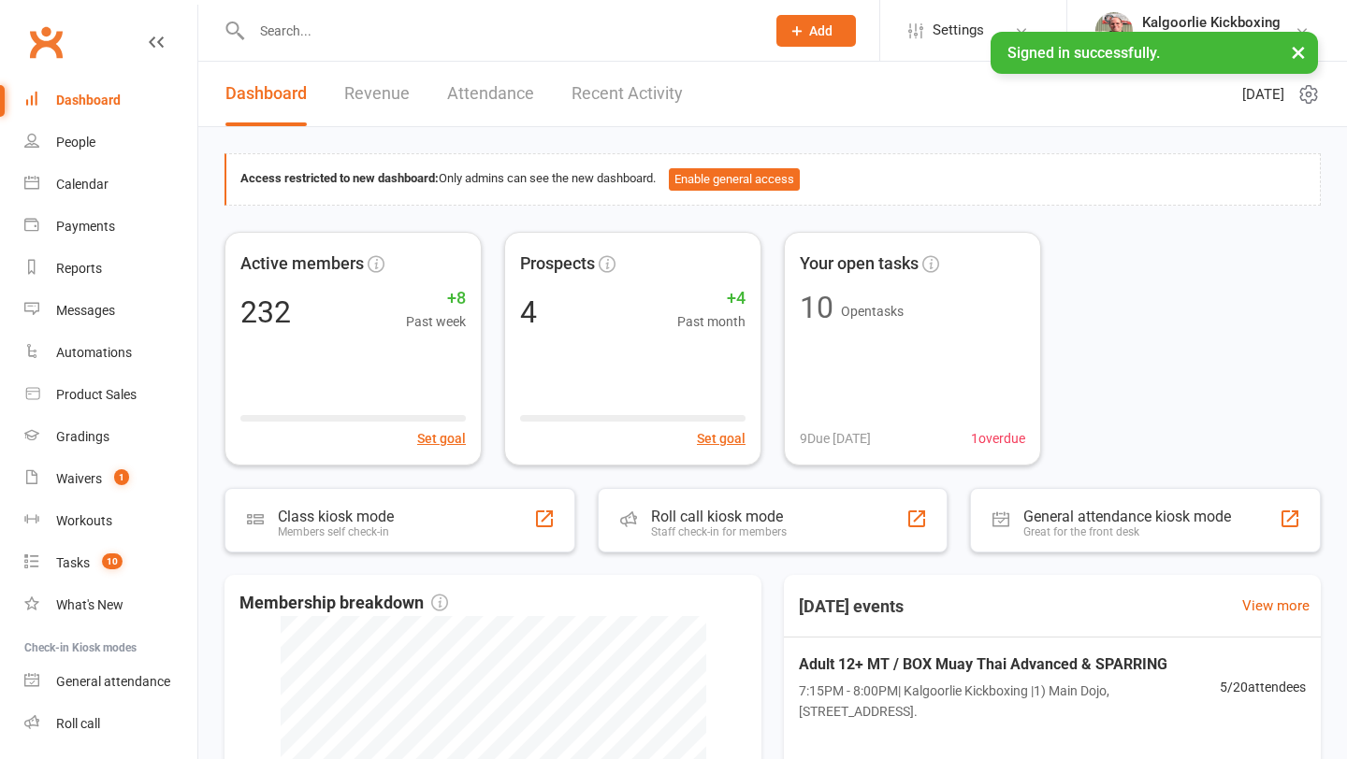 This screenshot has height=759, width=1347. I want to click on div: Automations, so click(94, 353).